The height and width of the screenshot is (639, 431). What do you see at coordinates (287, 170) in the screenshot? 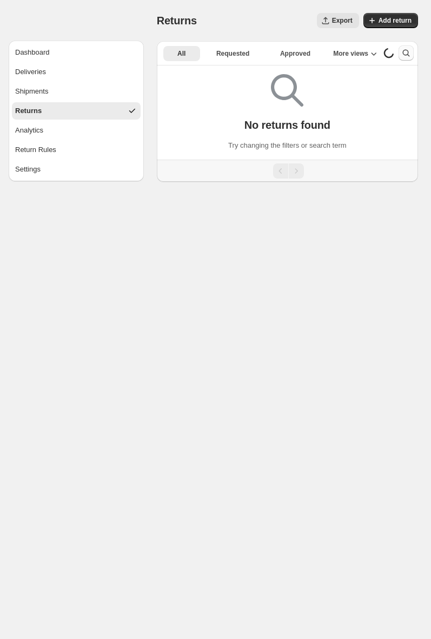
I see `nav: Pagination` at bounding box center [287, 170].